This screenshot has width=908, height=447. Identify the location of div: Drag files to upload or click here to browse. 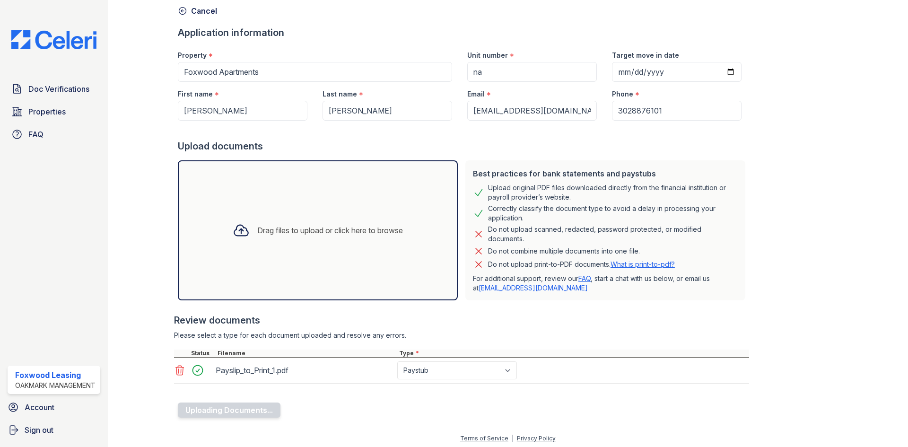
(330, 230).